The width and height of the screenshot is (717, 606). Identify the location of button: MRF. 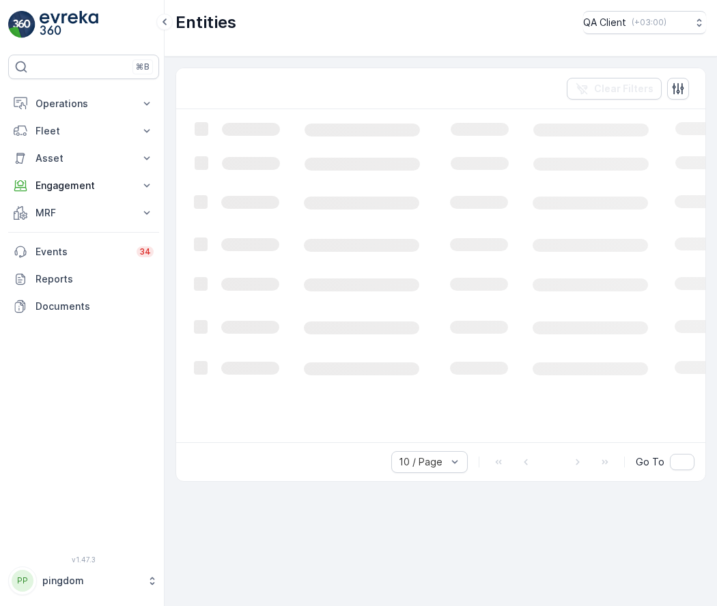
(83, 213).